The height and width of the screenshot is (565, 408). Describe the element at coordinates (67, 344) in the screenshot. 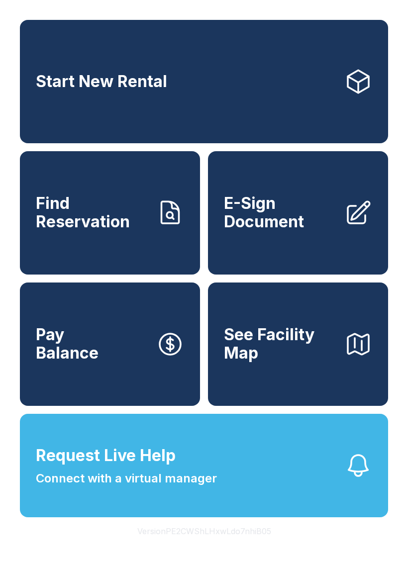

I see `span: Pay Balance` at that location.